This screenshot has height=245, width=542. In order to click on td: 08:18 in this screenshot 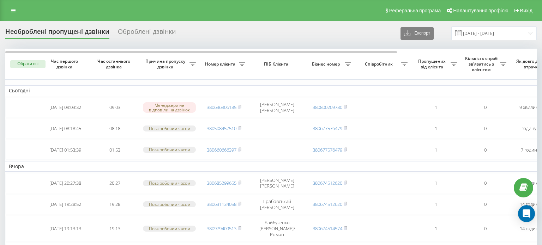, I will do `click(115, 129)`.